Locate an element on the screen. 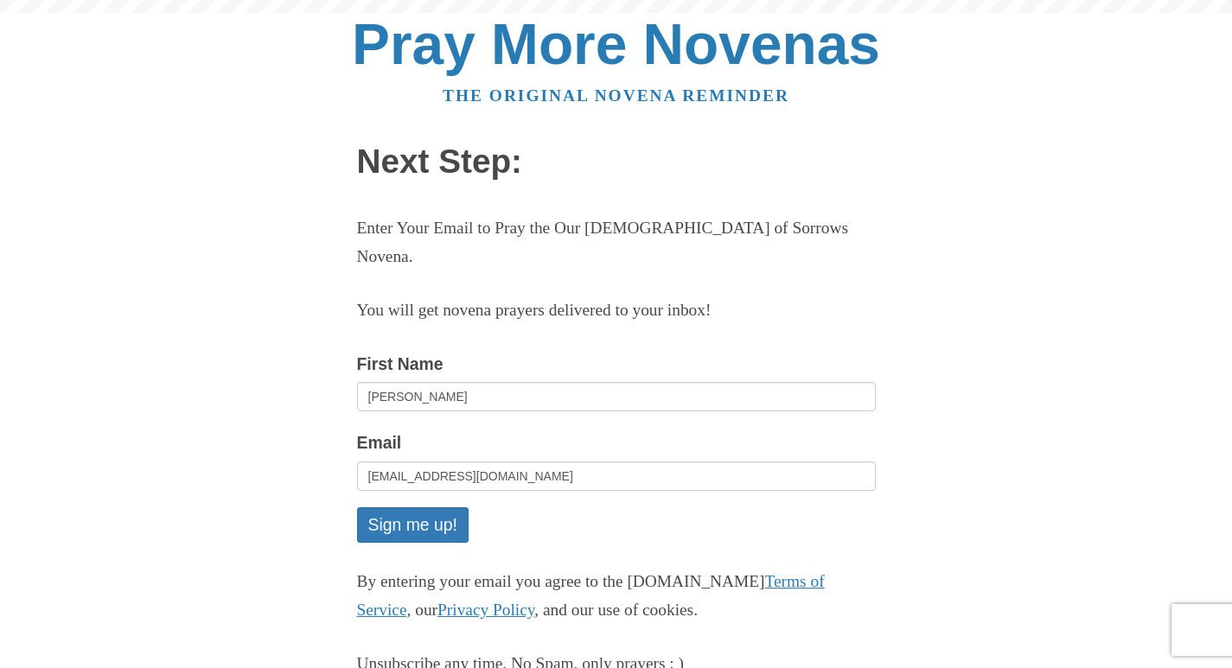  label: First Name is located at coordinates (400, 364).